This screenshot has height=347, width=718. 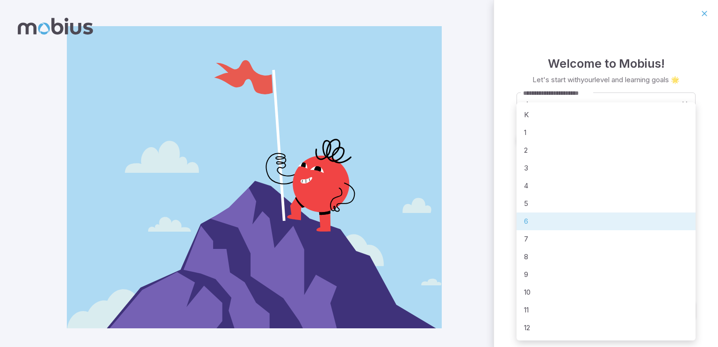 I want to click on li: 10, so click(x=606, y=293).